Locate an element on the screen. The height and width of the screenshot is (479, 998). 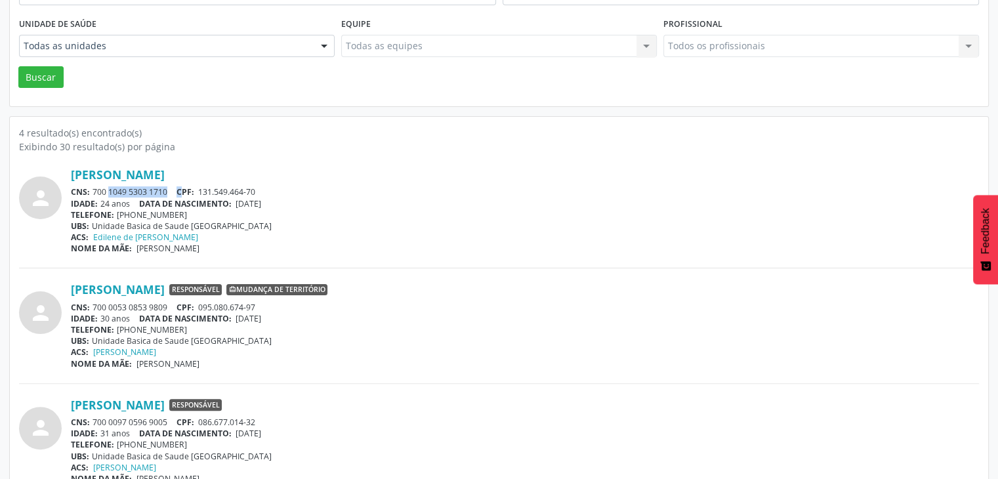
span: Mudança de território is located at coordinates (277, 290).